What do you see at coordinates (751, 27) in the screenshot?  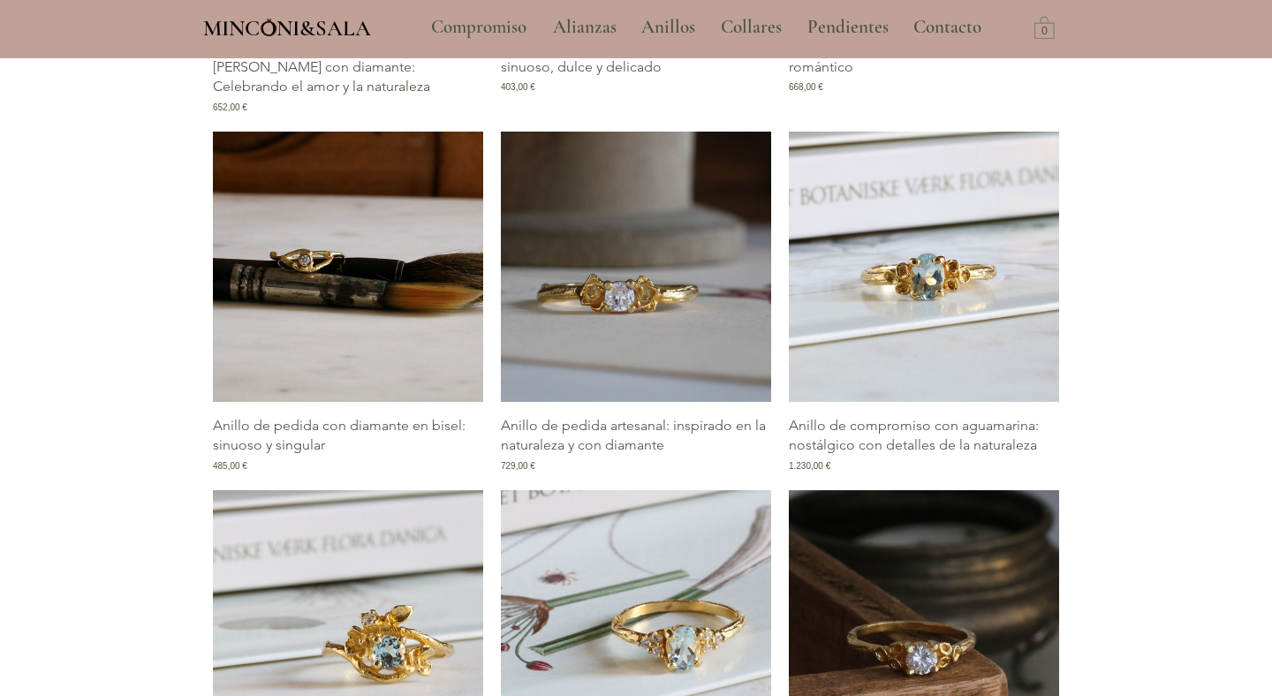 I see `a: Collares` at bounding box center [751, 27].